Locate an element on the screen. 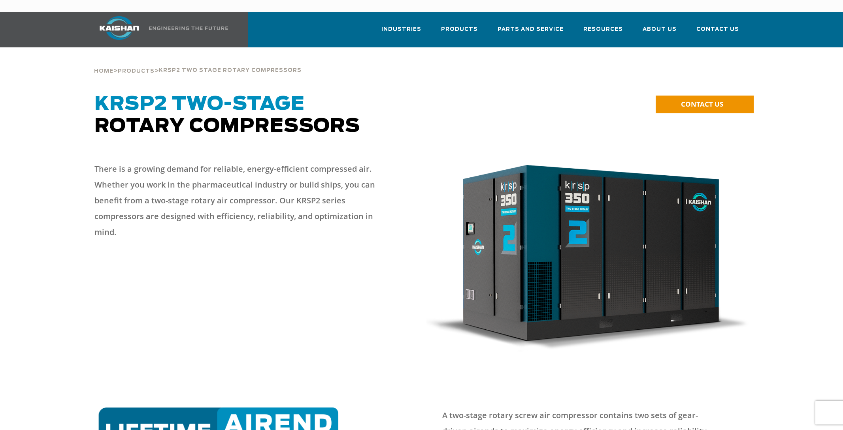 Image resolution: width=843 pixels, height=430 pixels. span: Parts and Service is located at coordinates (530, 29).